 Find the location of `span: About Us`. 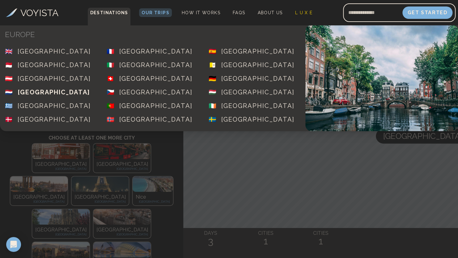

span: About Us is located at coordinates (270, 13).